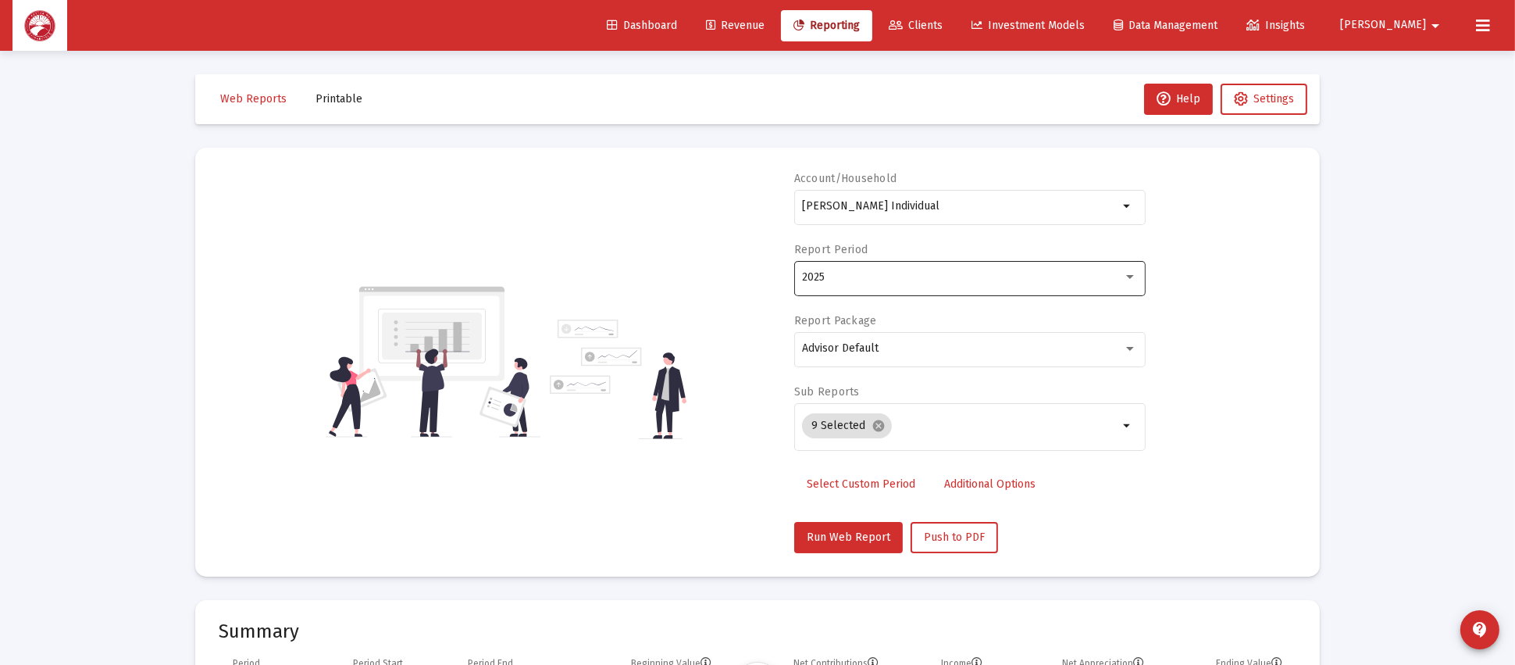 The width and height of the screenshot is (1515, 665). Describe the element at coordinates (879, 426) in the screenshot. I see `mat-icon: cancel` at that location.